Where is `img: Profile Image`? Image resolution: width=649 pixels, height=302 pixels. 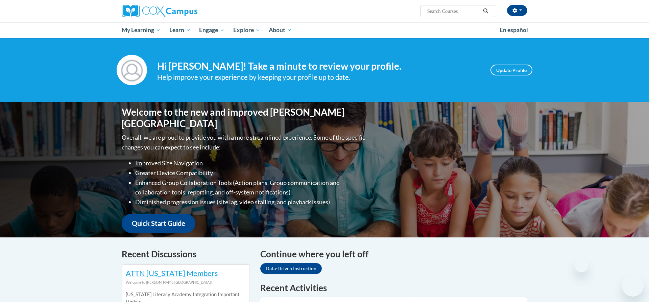
img: Profile Image is located at coordinates (132, 70).